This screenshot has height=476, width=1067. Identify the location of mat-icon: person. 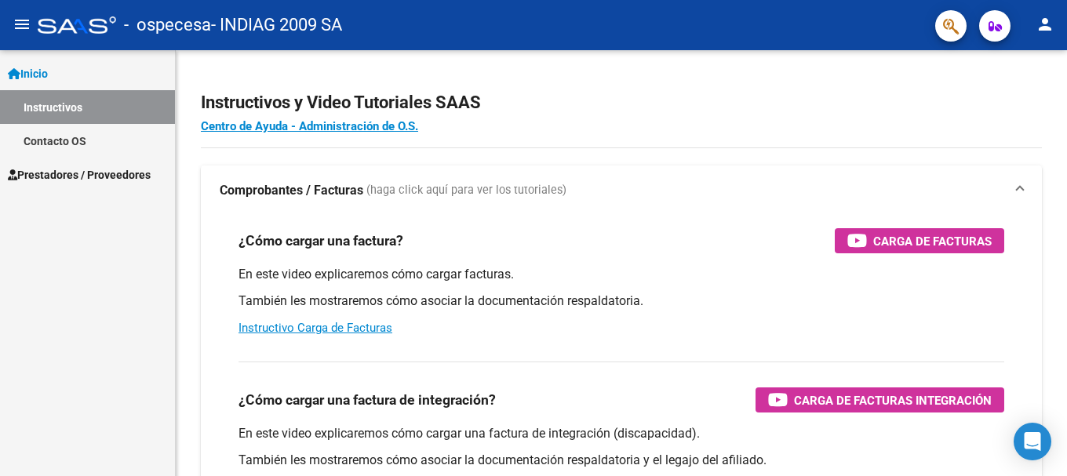
(1045, 24).